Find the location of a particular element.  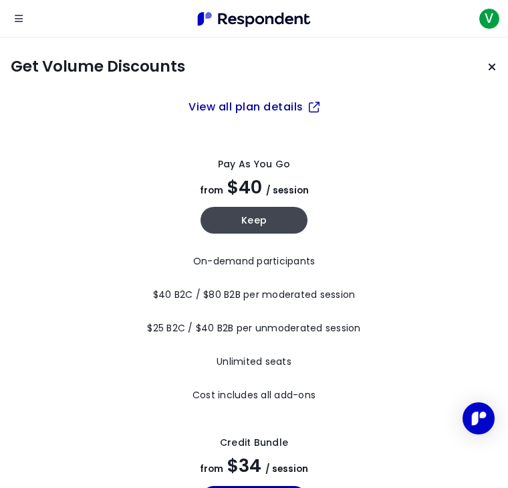

span: $34 is located at coordinates (244, 465).